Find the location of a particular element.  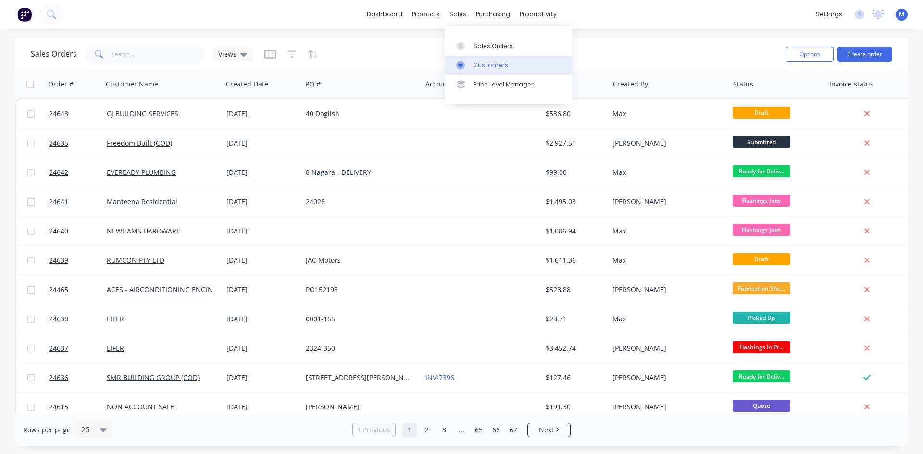

a: Customers is located at coordinates (508, 65).